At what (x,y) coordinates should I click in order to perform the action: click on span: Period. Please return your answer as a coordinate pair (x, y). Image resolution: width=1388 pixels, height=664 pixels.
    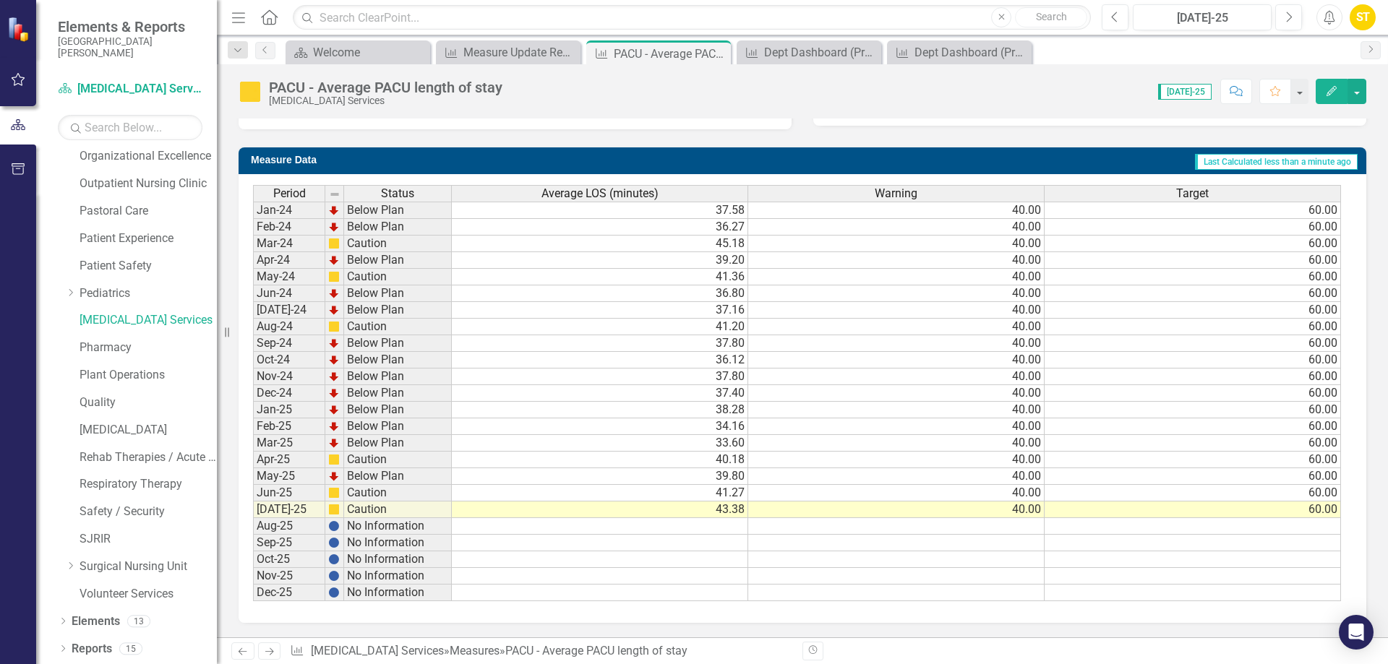
    Looking at the image, I should click on (289, 194).